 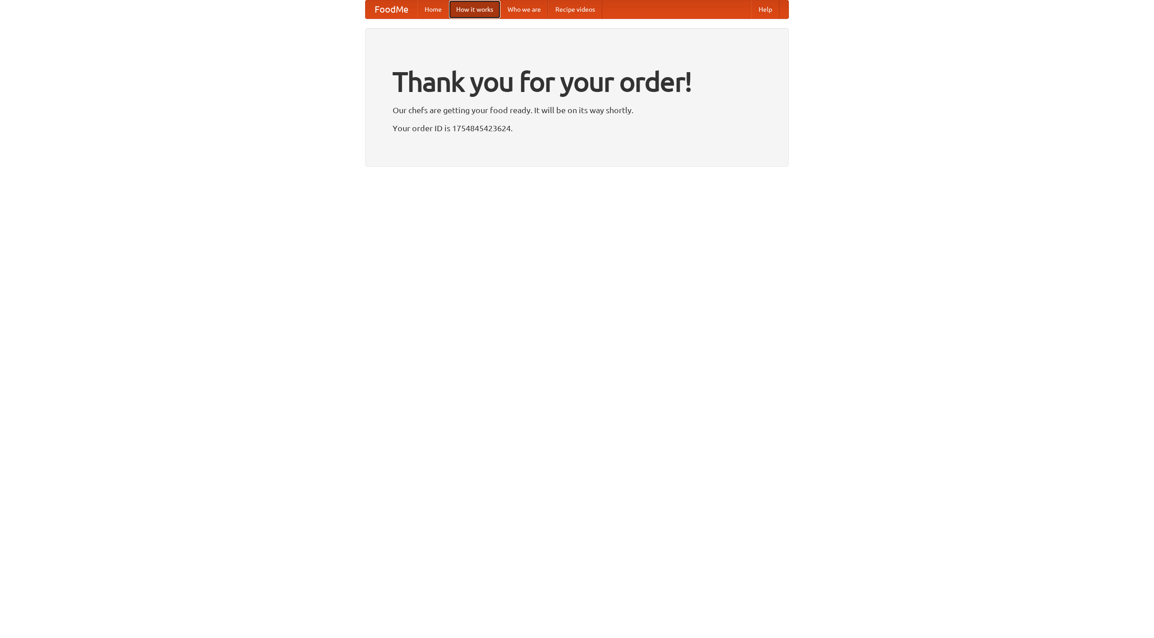 What do you see at coordinates (577, 82) in the screenshot?
I see `h1: Thank you for your order!` at bounding box center [577, 82].